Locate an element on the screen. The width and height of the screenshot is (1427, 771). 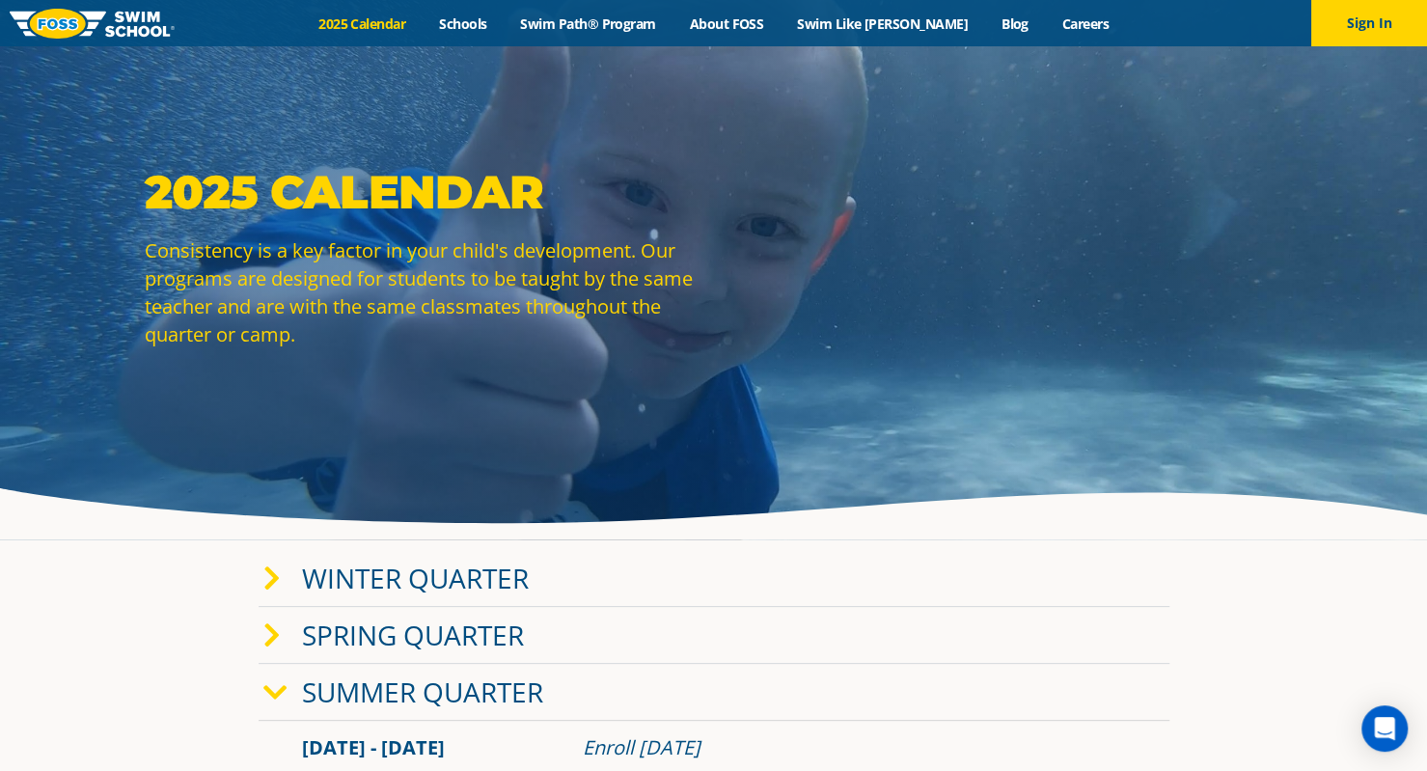
a: Summer Quarter is located at coordinates (423, 692).